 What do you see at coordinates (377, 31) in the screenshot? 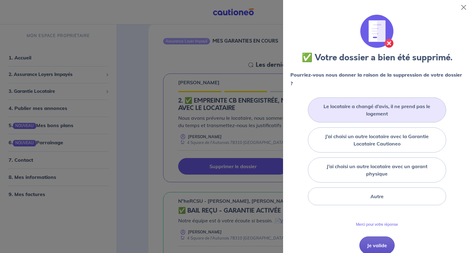
I see `img: illu_annulation_contrat.svg` at bounding box center [377, 31].